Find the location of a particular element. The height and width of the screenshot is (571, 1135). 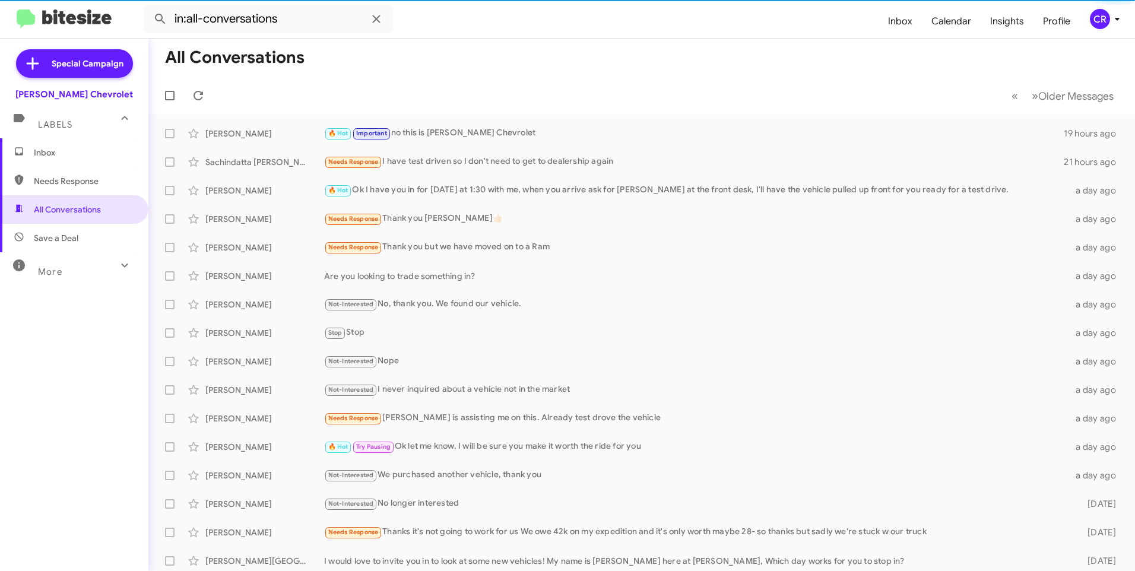

span: Labels is located at coordinates (55, 125).